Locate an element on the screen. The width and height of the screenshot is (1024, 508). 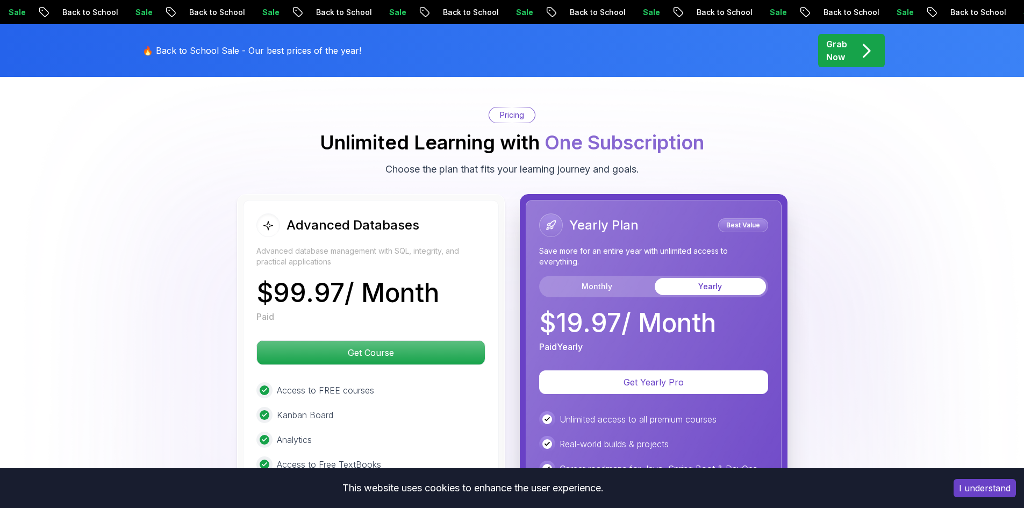
button: Yearly is located at coordinates (710, 286).